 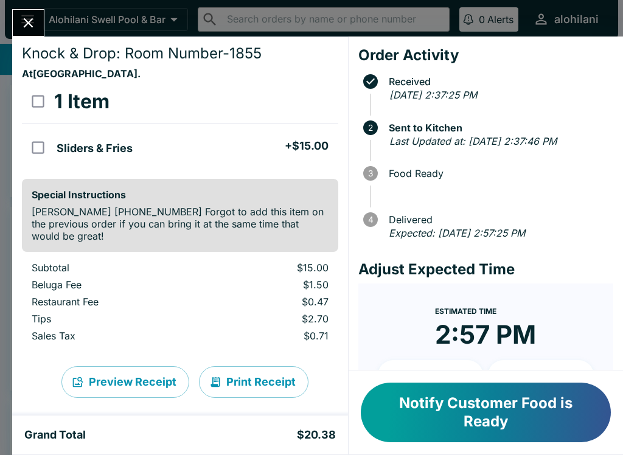 I want to click on h3: 1 Item, so click(x=81, y=102).